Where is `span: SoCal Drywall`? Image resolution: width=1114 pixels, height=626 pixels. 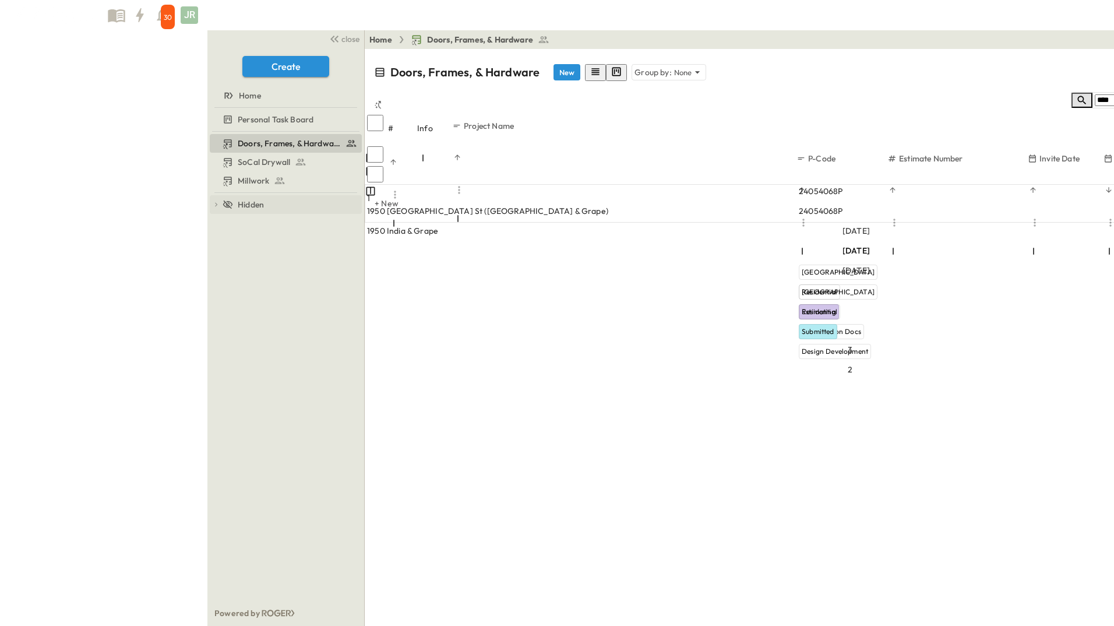 span: SoCal Drywall is located at coordinates (264, 162).